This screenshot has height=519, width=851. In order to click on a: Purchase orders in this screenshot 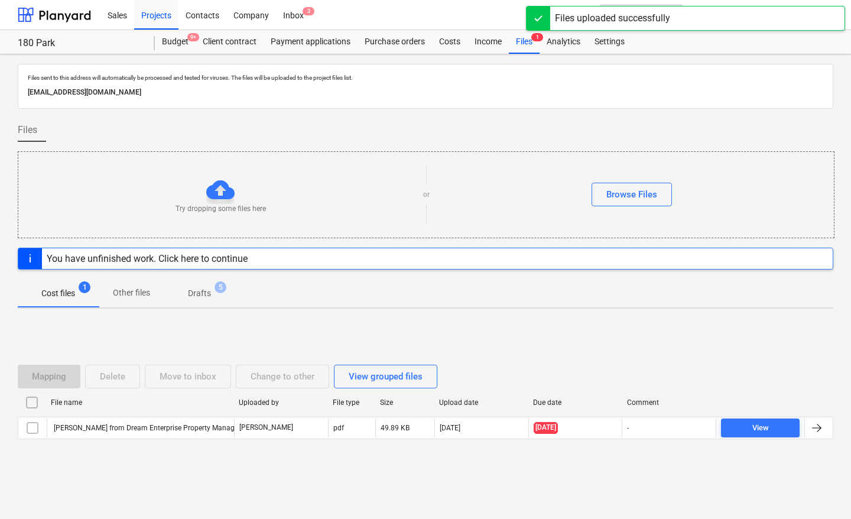, I will do `click(395, 42)`.